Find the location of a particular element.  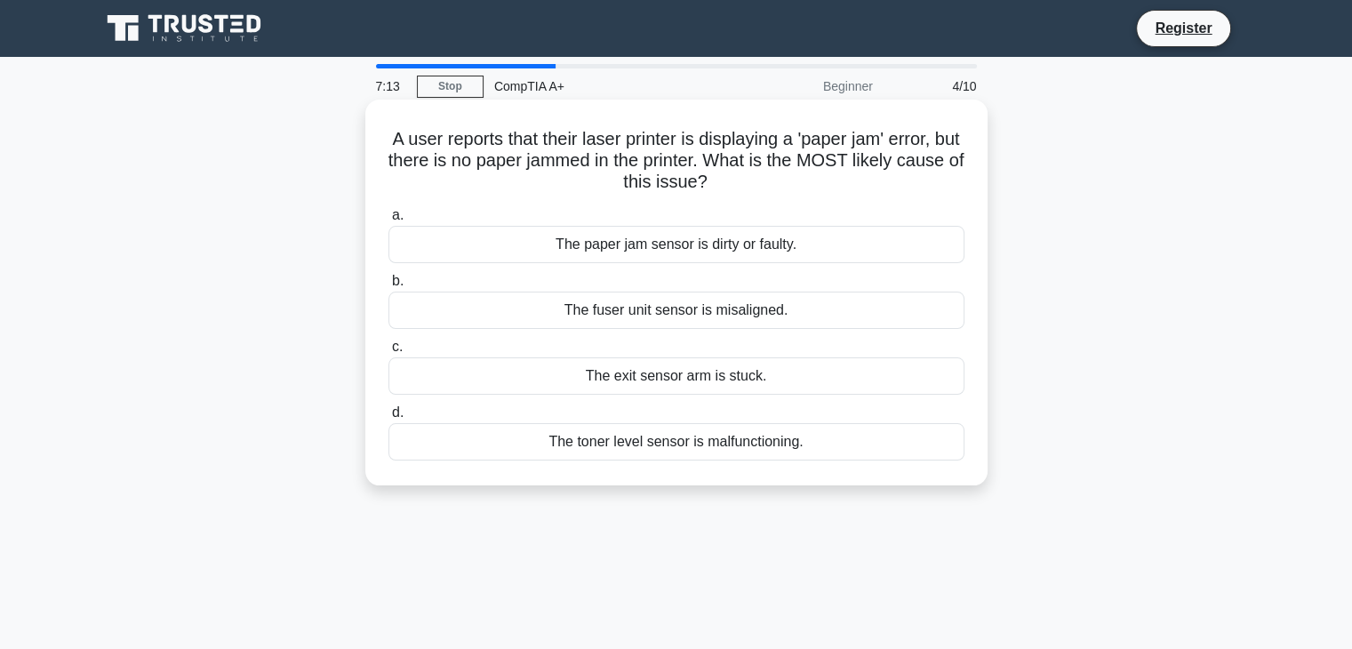

div: 4/10 is located at coordinates (935, 86).